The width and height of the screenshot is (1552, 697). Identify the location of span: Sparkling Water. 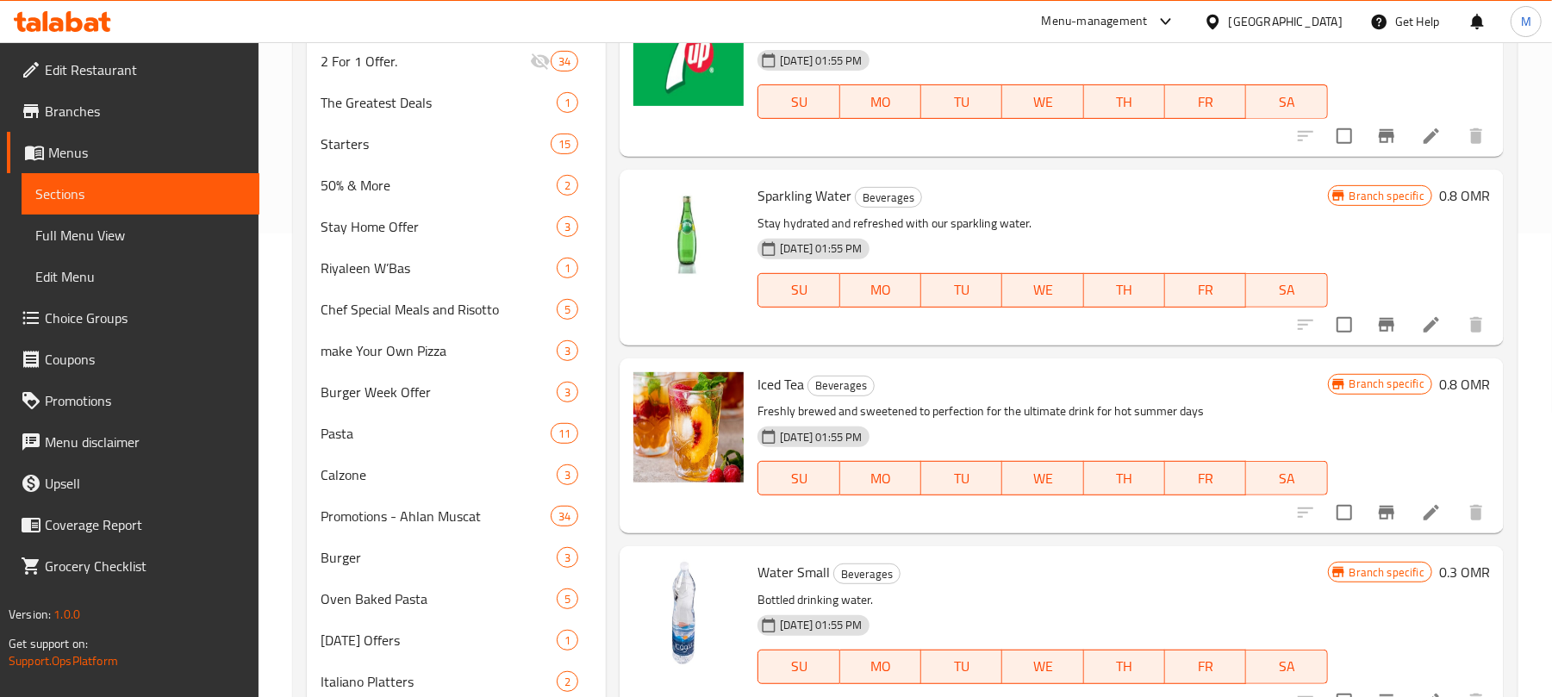
(804, 196).